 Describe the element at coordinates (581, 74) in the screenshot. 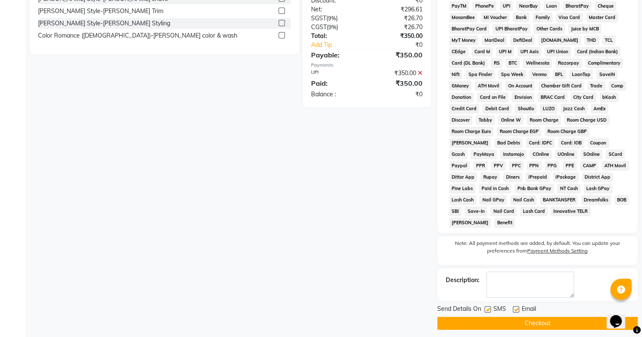

I see `span: LoanTap` at that location.